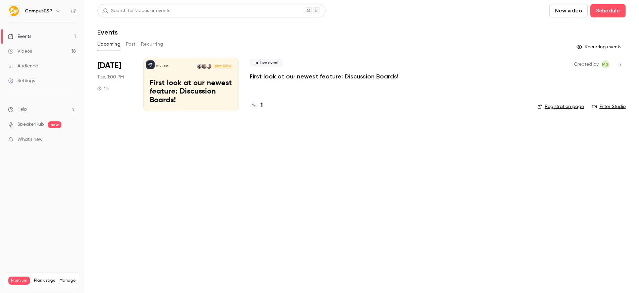  Describe the element at coordinates (14, 11) in the screenshot. I see `img: CampusESP` at that location.